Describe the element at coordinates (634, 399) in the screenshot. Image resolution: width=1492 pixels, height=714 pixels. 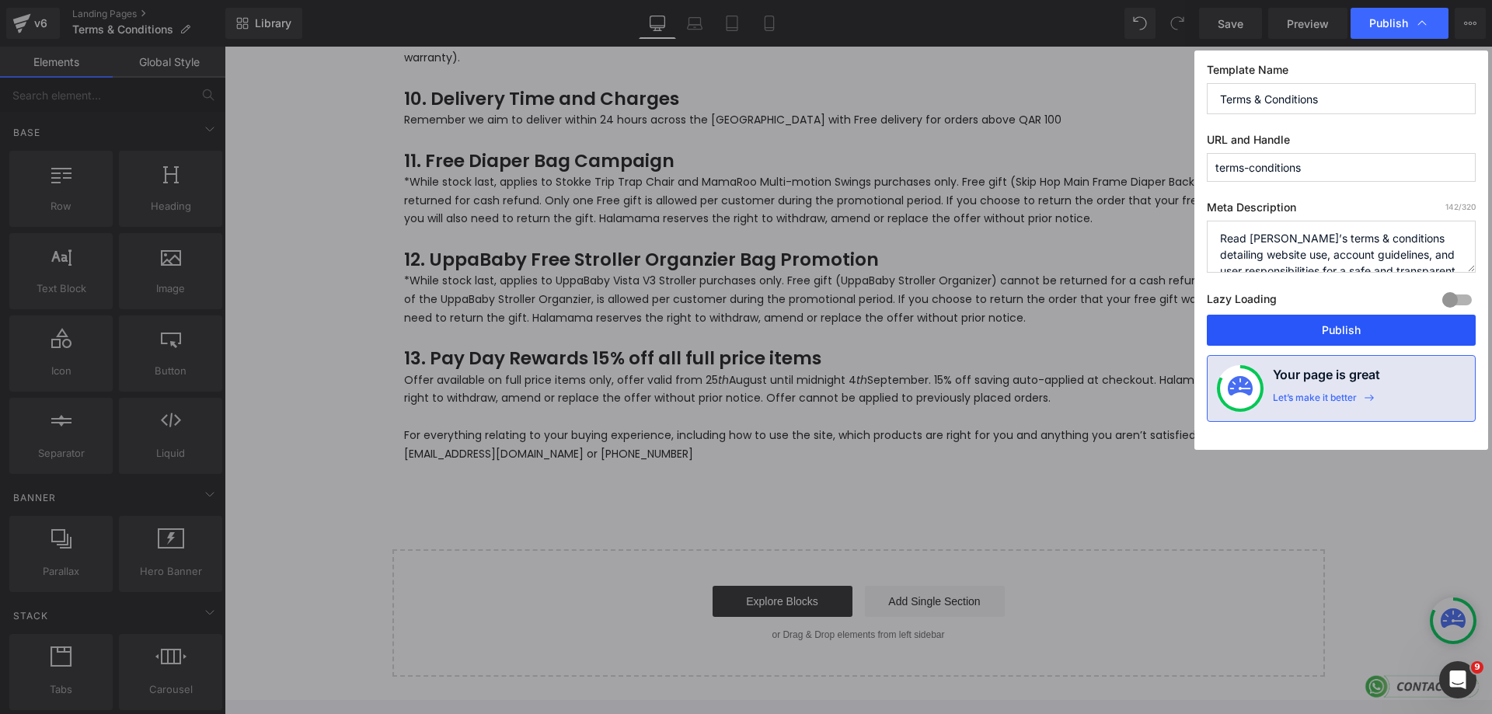
I see `p: For everything relating to your buying experience, including how to use the site, which products ...` at that location.